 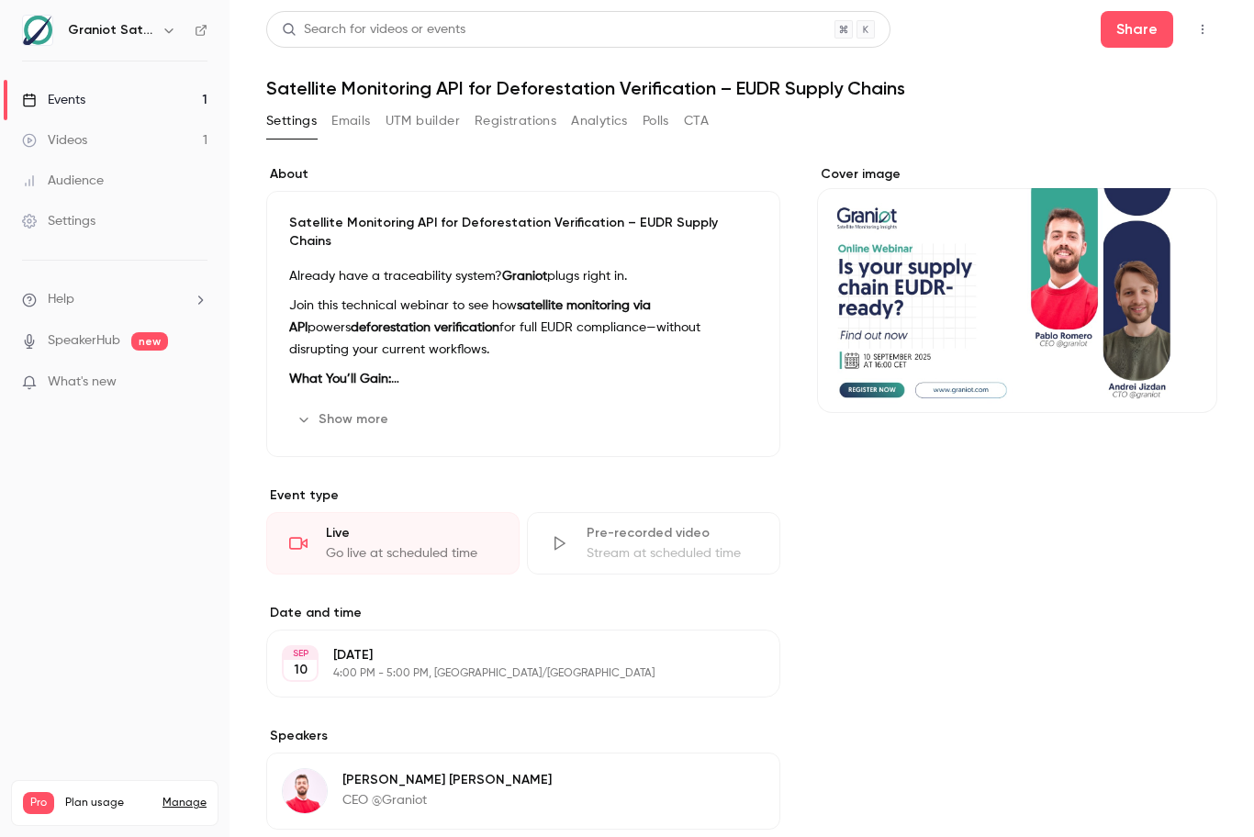 What do you see at coordinates (62, 181) in the screenshot?
I see `div: Audience` at bounding box center [62, 181].